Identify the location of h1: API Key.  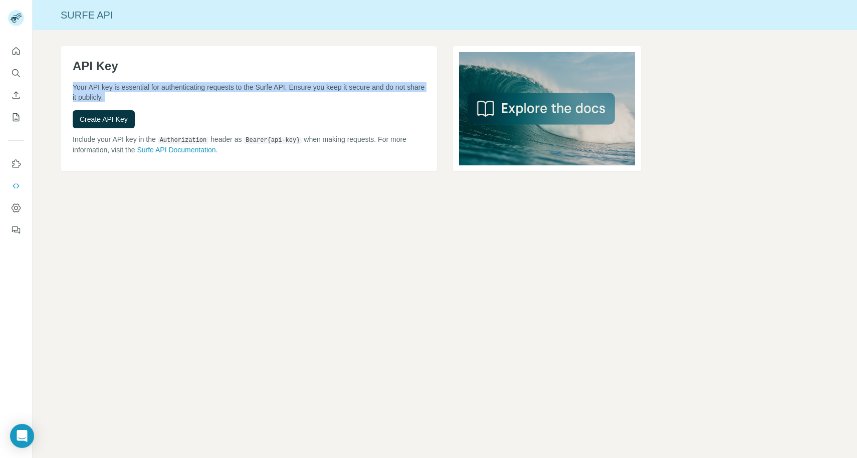
(249, 66).